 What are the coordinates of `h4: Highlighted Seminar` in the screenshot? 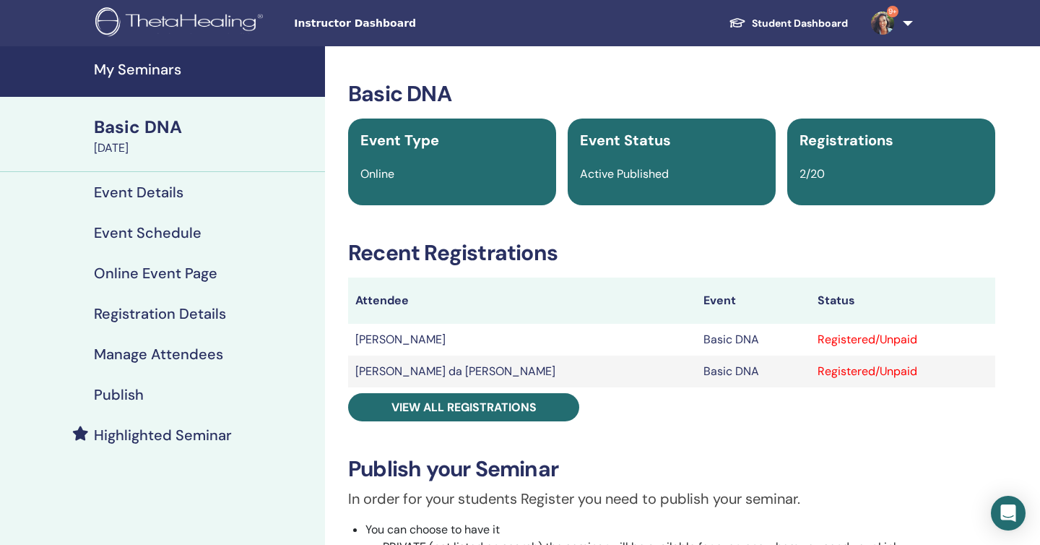 It's located at (163, 435).